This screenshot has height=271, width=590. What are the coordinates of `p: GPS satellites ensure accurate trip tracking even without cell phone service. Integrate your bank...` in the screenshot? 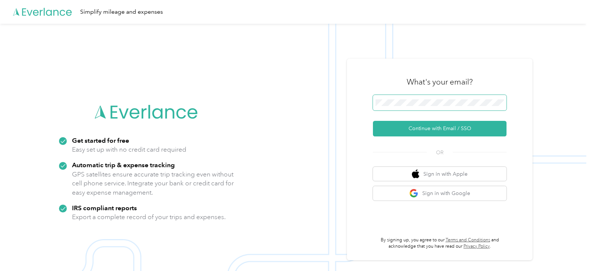 It's located at (153, 184).